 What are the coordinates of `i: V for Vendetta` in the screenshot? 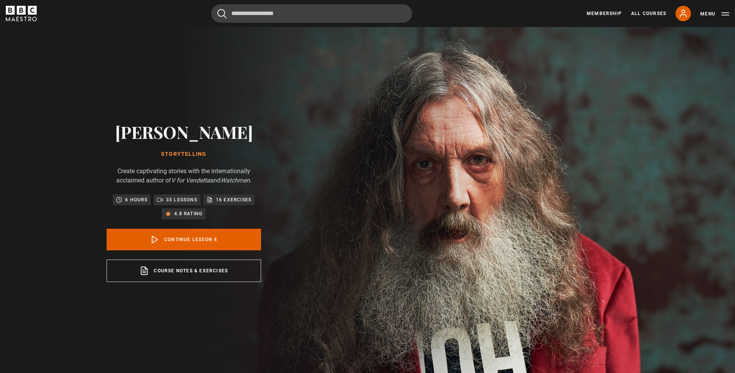 It's located at (190, 180).